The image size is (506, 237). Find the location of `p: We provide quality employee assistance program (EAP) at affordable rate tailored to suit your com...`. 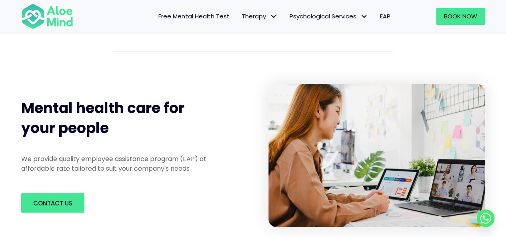

p: We provide quality employee assistance program (EAP) at affordable rate tailored to suit your com... is located at coordinates (121, 164).